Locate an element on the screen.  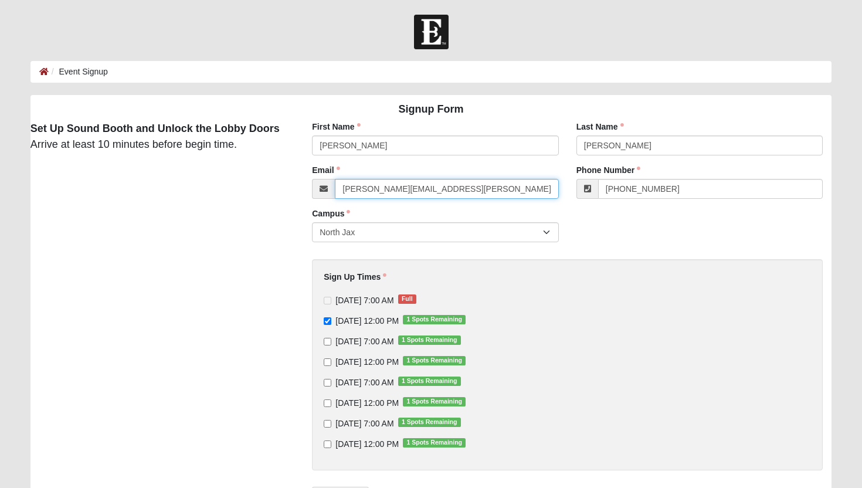
label: Phone Number is located at coordinates (608, 170).